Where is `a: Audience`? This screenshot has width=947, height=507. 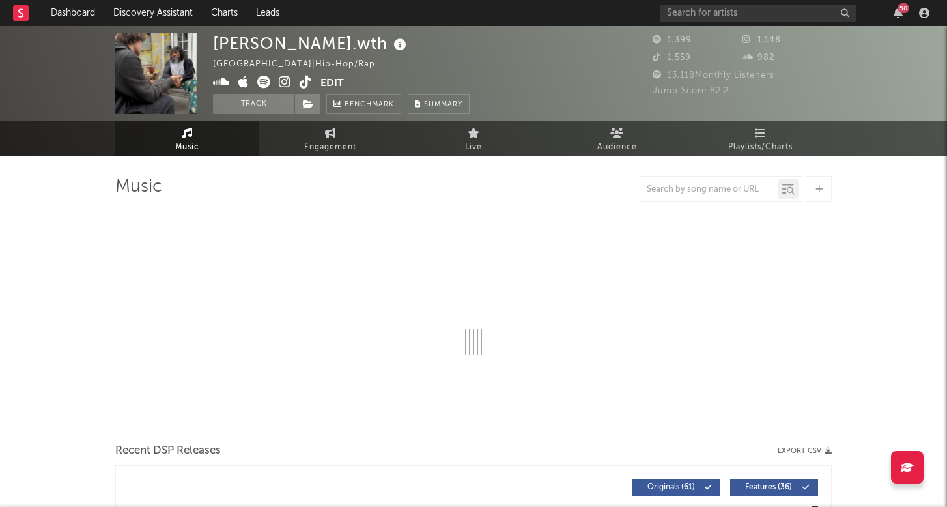 a: Audience is located at coordinates (617, 138).